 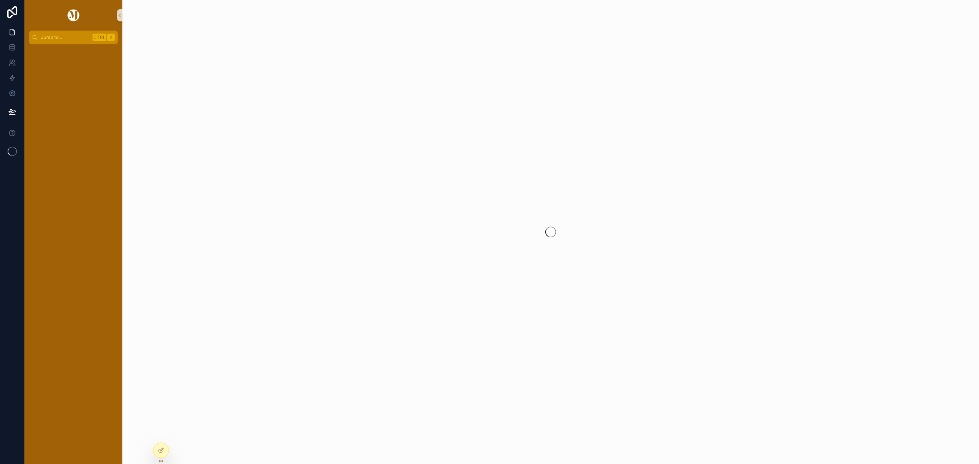 What do you see at coordinates (99, 37) in the screenshot?
I see `span: Ctrl` at bounding box center [99, 37].